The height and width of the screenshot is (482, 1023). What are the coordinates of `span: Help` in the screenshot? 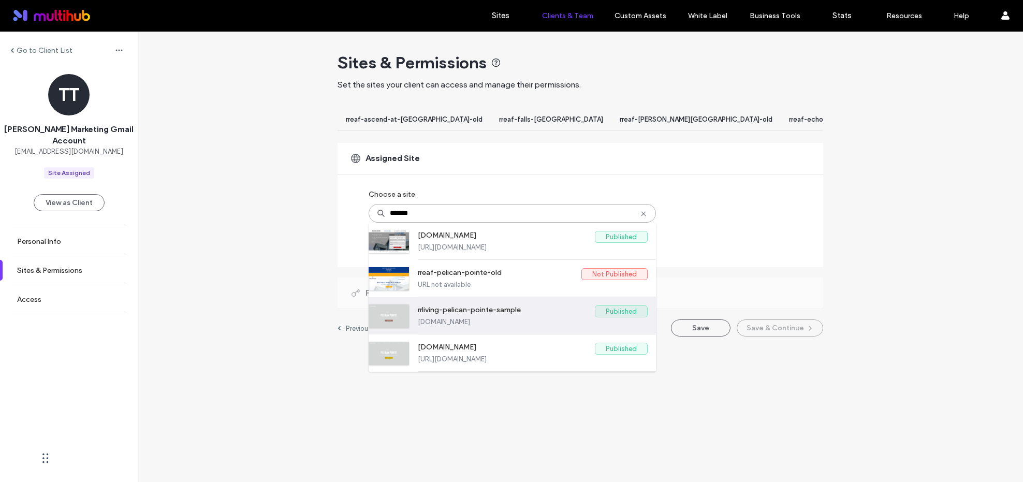 It's located at (34, 12).